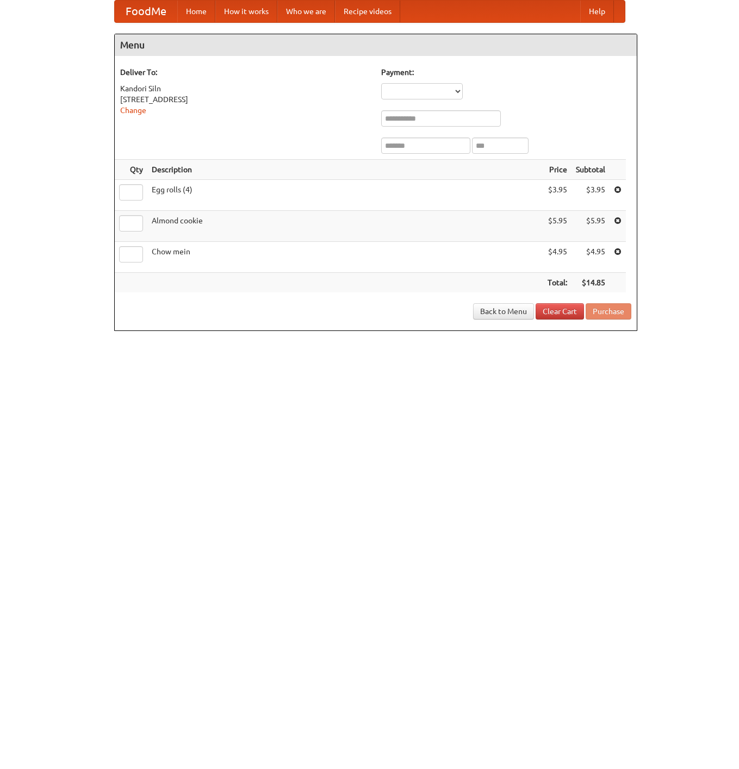 The width and height of the screenshot is (739, 769). I want to click on a: Recipe videos, so click(367, 11).